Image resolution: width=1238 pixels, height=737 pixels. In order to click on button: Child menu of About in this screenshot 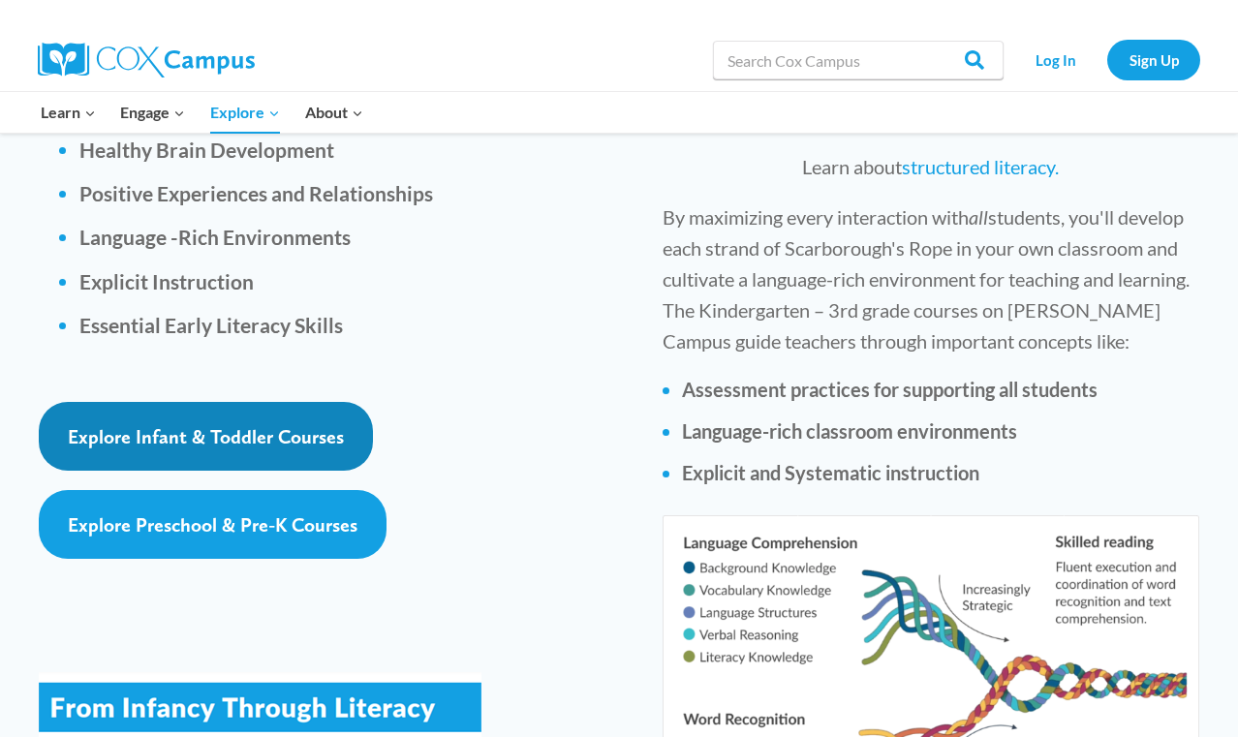, I will do `click(334, 112)`.